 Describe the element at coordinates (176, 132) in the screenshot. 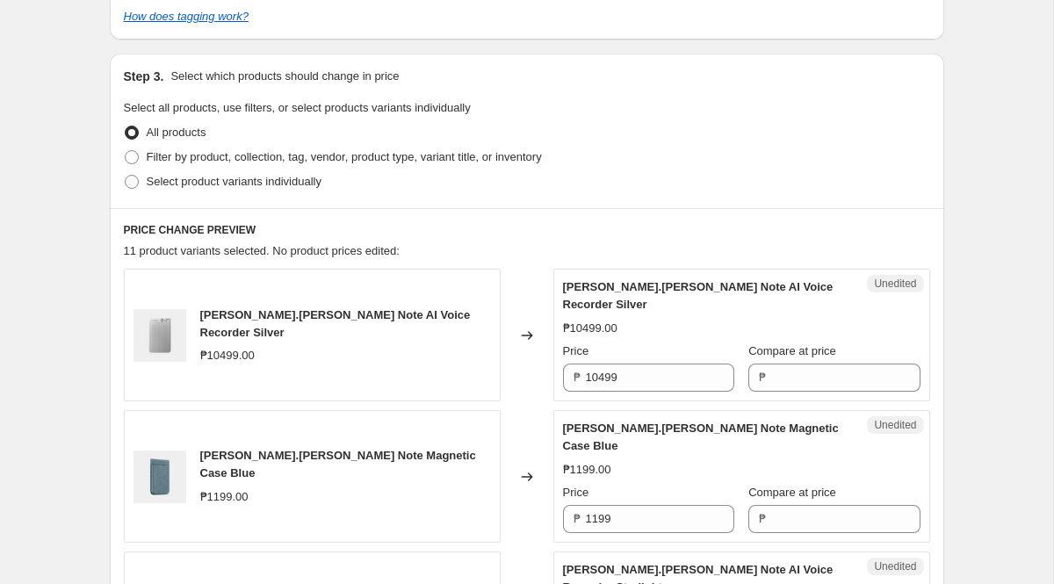

I see `span: All products` at that location.